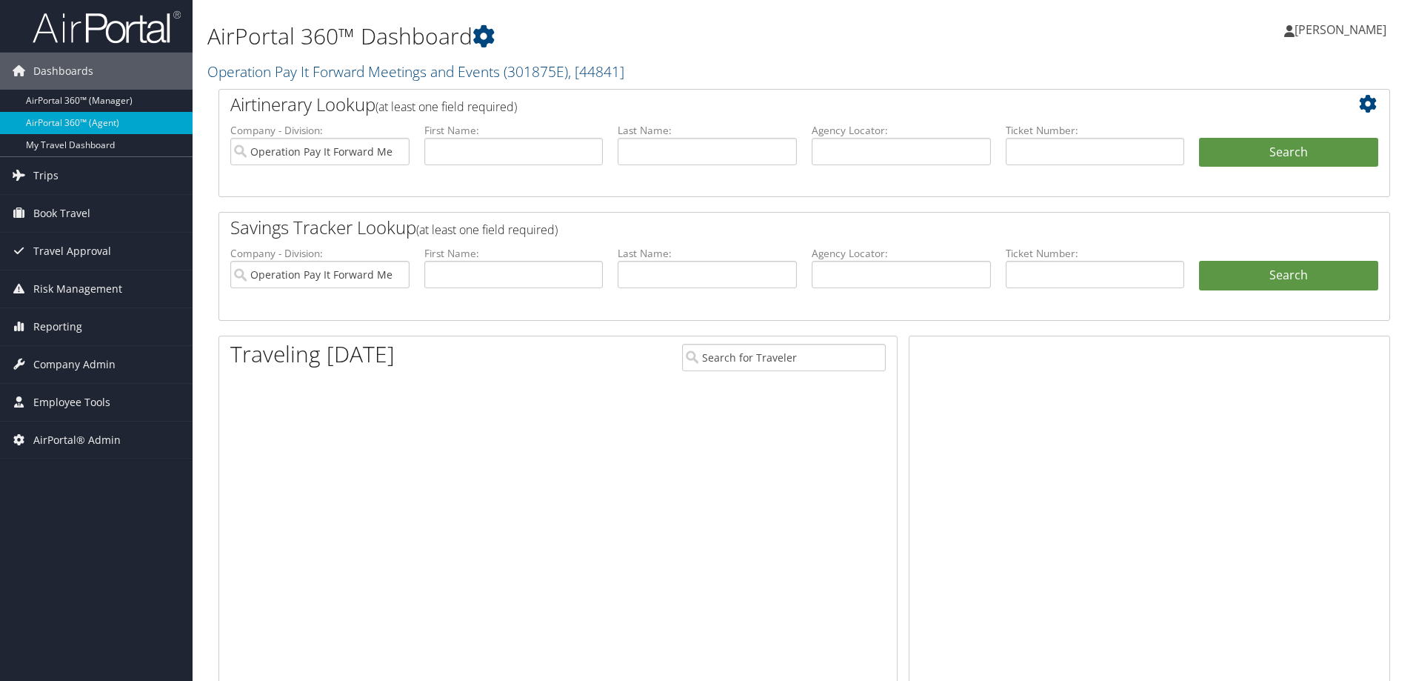 The image size is (1416, 681). I want to click on a: Search, so click(1289, 276).